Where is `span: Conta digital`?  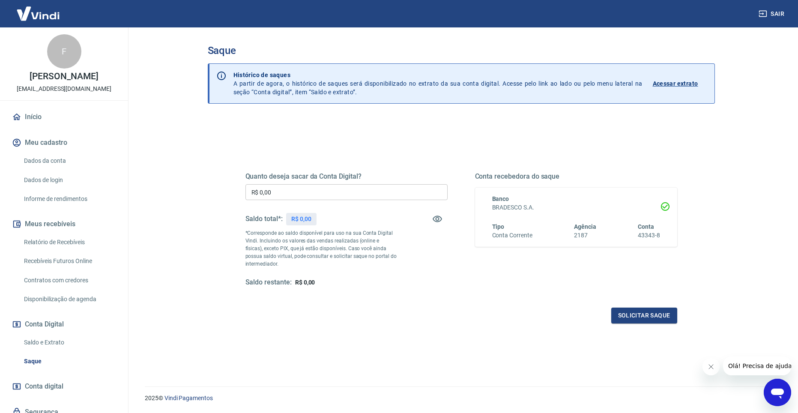
span: Conta digital is located at coordinates (44, 386).